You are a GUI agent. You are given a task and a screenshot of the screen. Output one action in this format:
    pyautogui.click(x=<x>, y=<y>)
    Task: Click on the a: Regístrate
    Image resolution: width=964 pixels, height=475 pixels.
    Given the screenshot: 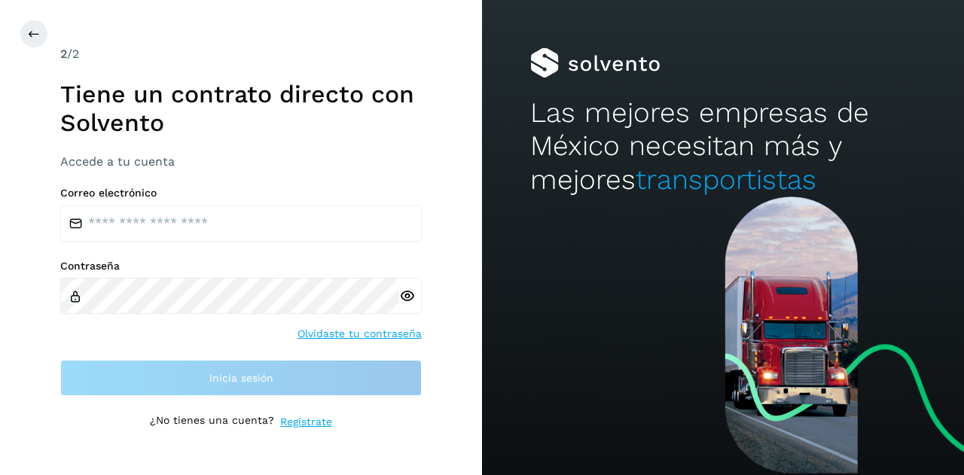 What is the action you would take?
    pyautogui.click(x=306, y=422)
    